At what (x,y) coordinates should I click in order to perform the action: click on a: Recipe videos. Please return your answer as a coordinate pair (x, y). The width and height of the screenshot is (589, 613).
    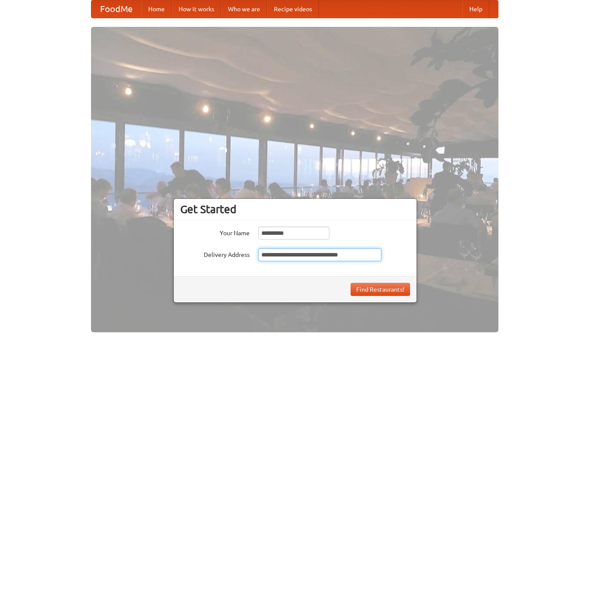
    Looking at the image, I should click on (293, 9).